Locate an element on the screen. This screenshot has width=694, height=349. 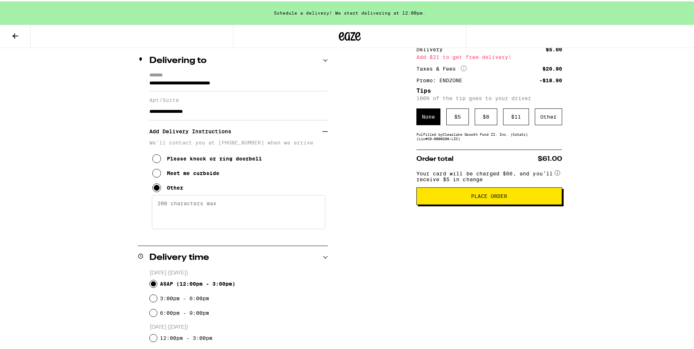
label: 3:00pm - 6:00pm is located at coordinates (184, 297).